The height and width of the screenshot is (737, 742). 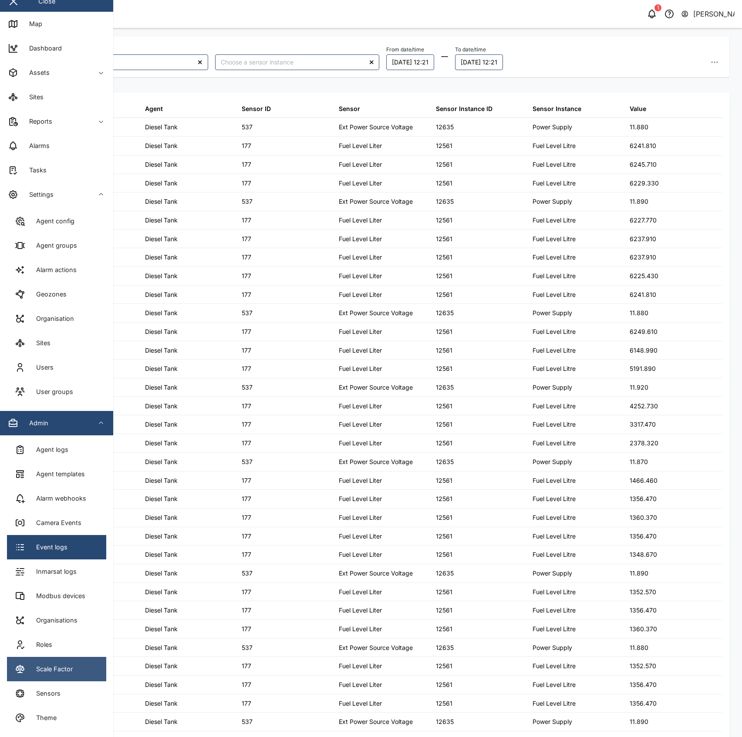 I want to click on div: 1352.570, so click(x=643, y=592).